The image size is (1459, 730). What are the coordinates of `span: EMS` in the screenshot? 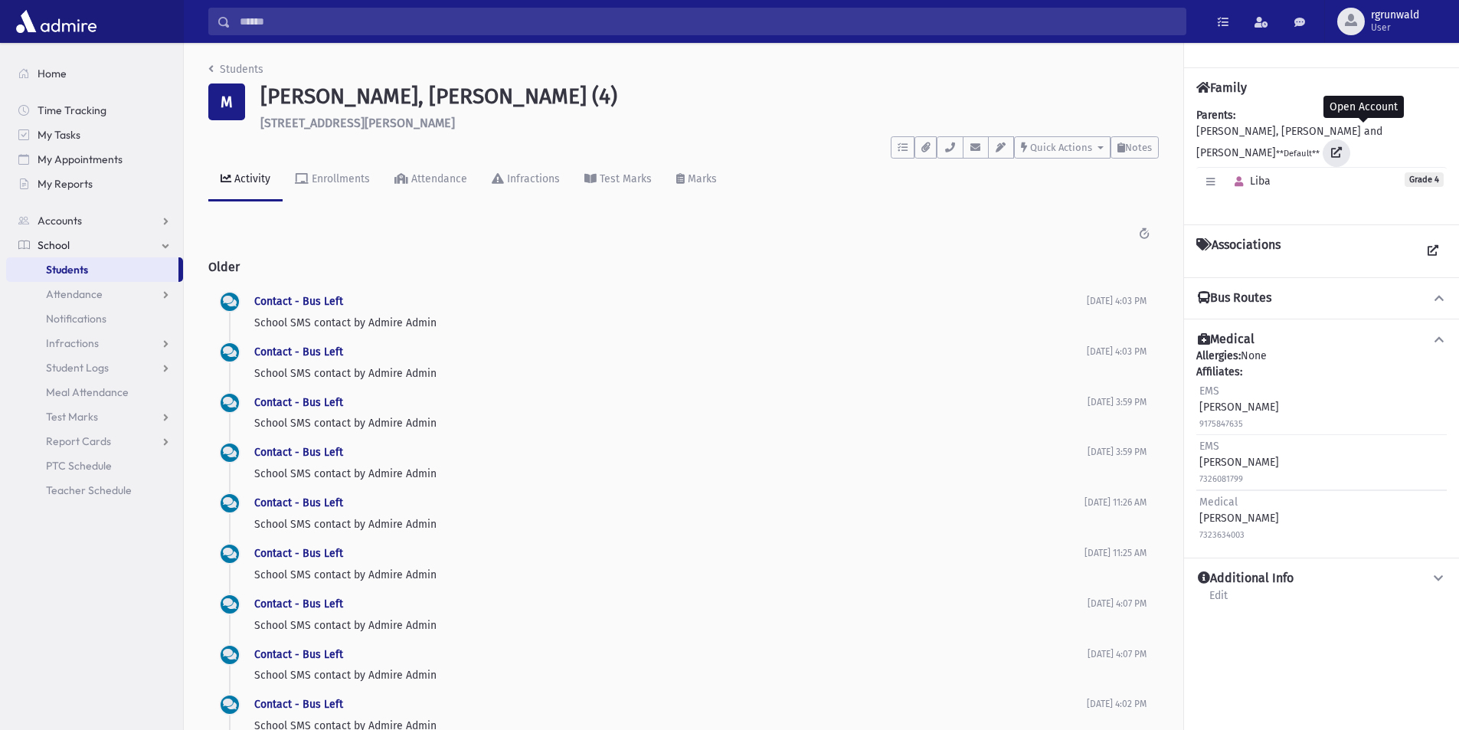 It's located at (1209, 446).